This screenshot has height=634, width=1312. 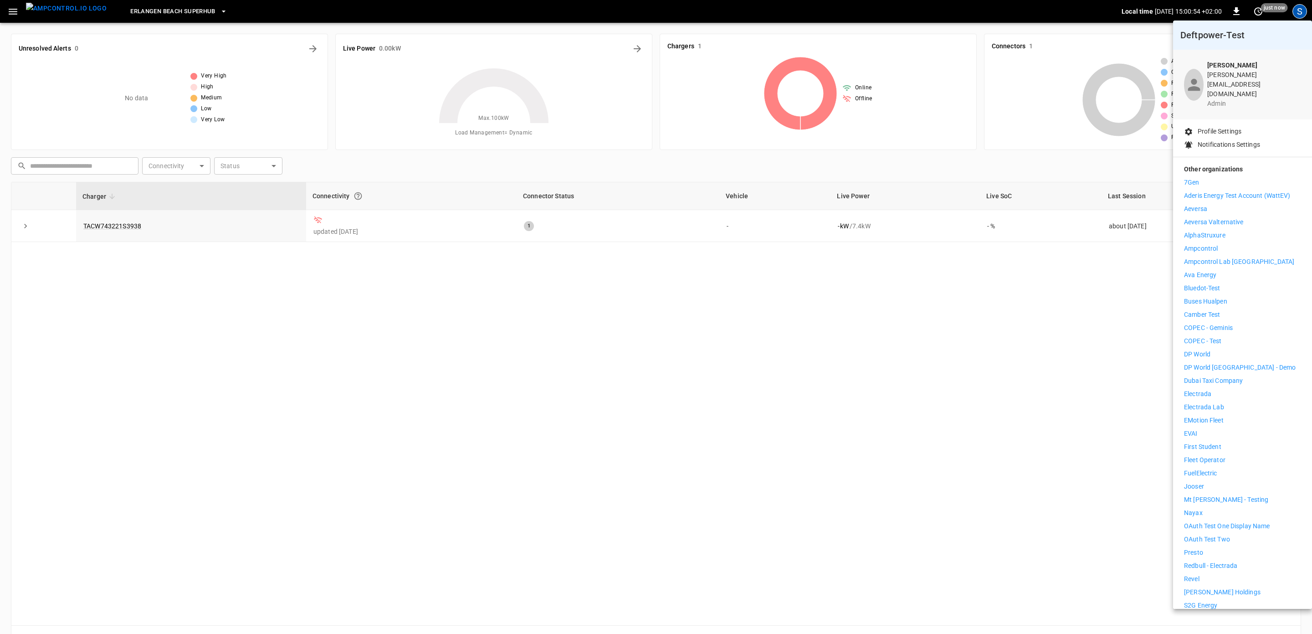 I want to click on p: Notifications Settings, so click(x=1229, y=144).